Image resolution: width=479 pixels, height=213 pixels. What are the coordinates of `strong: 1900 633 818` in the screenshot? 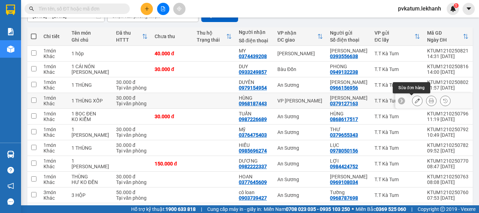 It's located at (180, 210).